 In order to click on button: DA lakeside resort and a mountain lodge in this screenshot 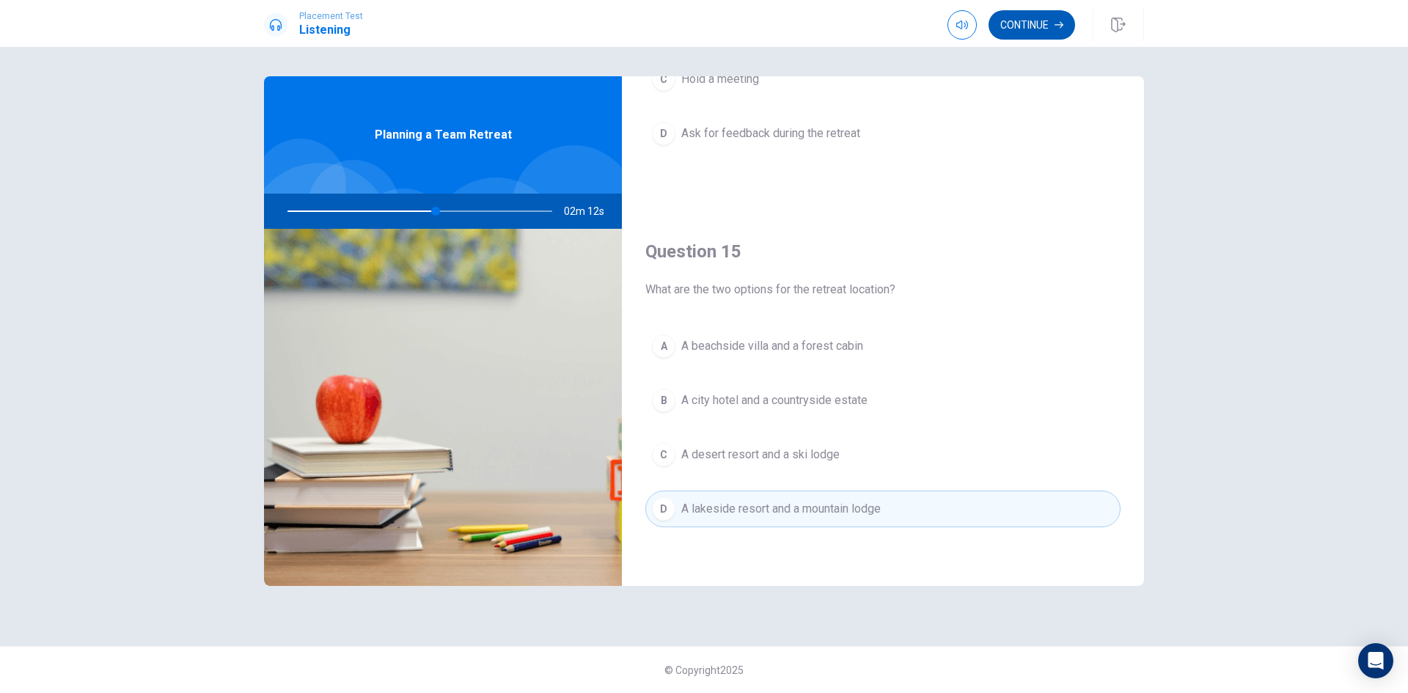, I will do `click(883, 509)`.